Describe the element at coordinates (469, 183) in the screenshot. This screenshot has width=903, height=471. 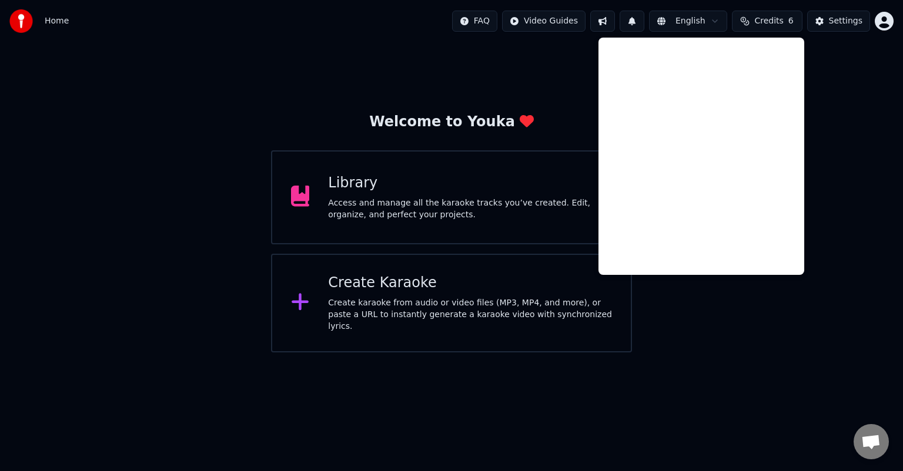
I see `div: Library` at that location.